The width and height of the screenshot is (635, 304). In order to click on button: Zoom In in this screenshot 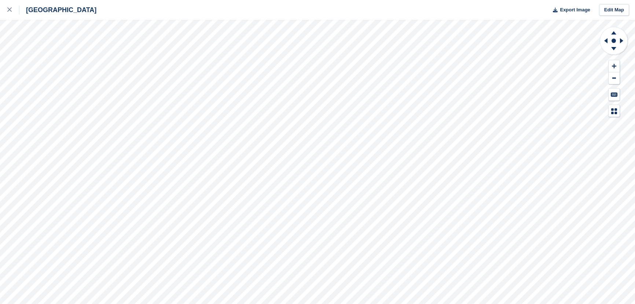, I will do `click(614, 66)`.